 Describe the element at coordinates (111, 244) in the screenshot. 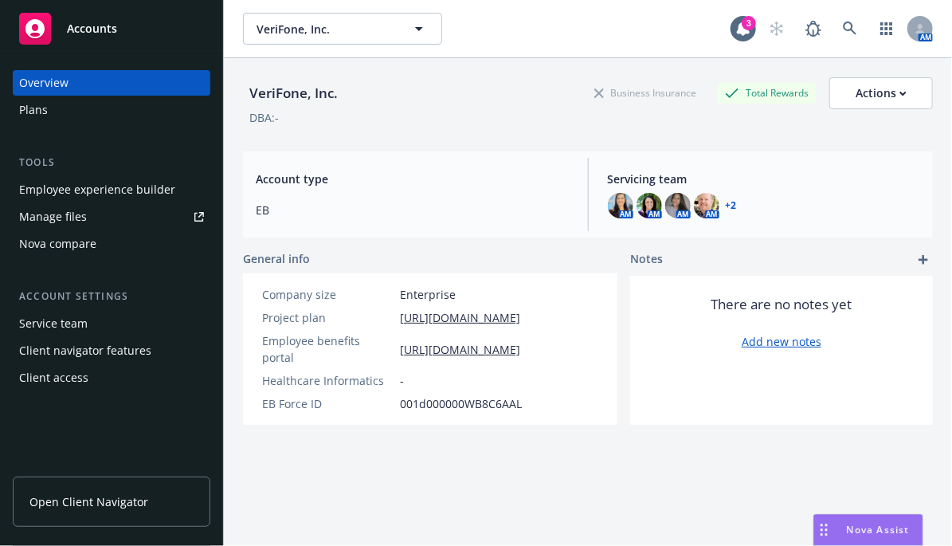

I see `a: Nova compare` at that location.